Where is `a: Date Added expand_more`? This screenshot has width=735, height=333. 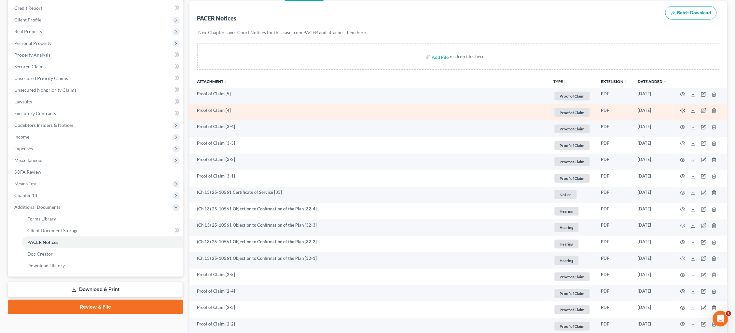 a: Date Added expand_more is located at coordinates (653, 81).